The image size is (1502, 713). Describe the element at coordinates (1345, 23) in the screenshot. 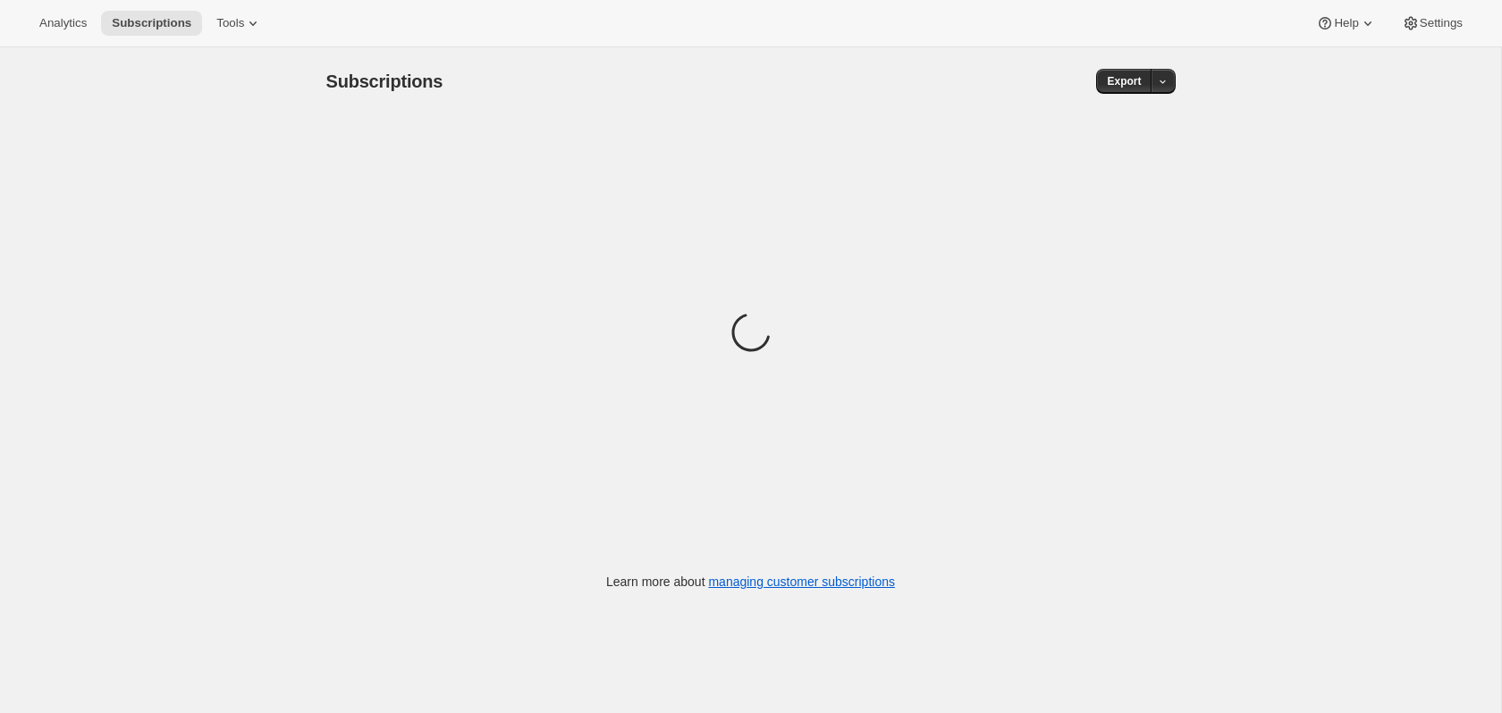

I see `span: Help` at that location.